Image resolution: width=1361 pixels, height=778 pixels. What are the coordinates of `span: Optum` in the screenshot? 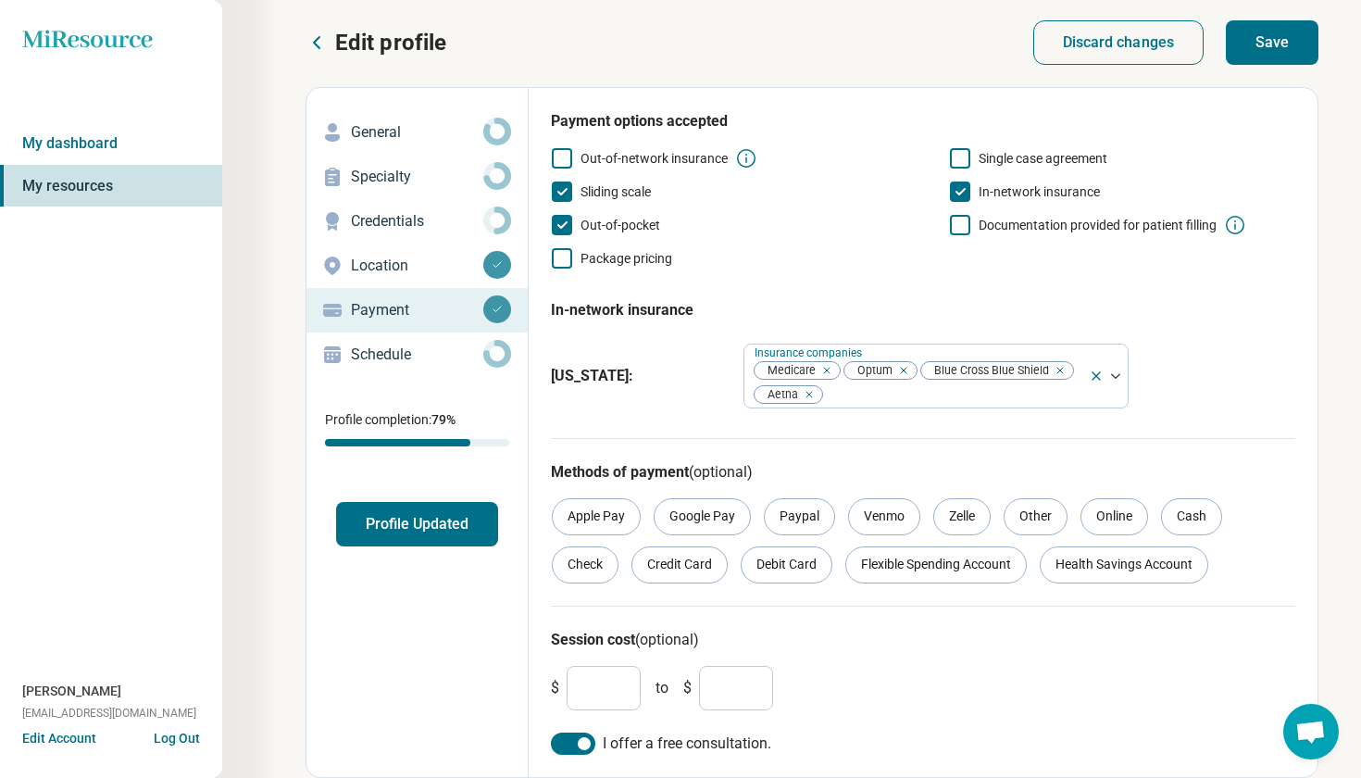 It's located at (871, 370).